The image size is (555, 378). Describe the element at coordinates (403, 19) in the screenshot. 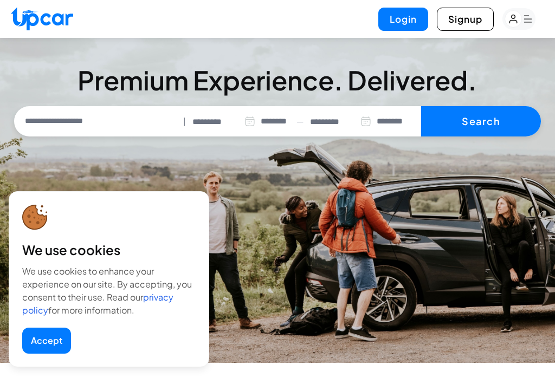

I see `button: Login` at that location.